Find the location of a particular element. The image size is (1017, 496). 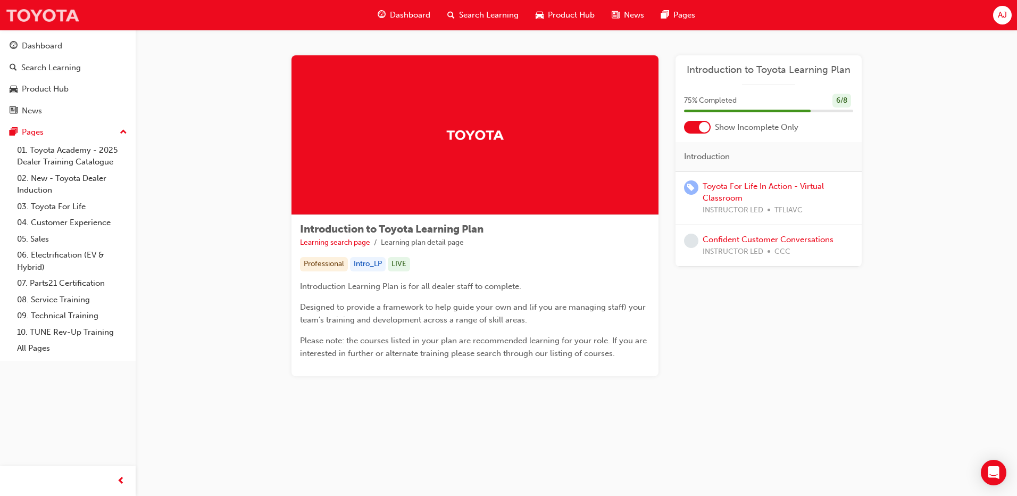

a: 08. Service Training is located at coordinates (72, 299).